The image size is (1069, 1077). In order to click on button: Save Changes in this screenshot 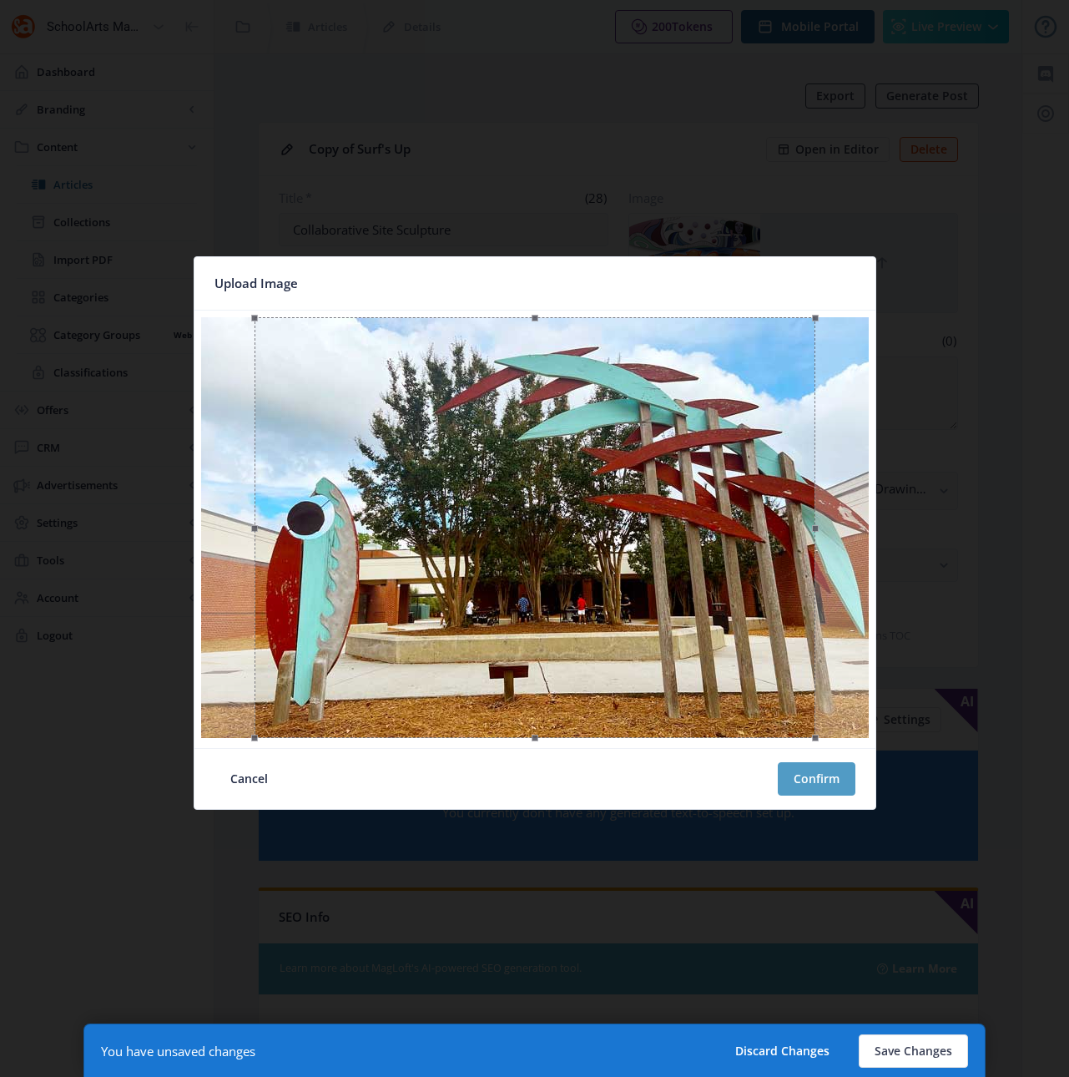, I will do `click(913, 1051)`.